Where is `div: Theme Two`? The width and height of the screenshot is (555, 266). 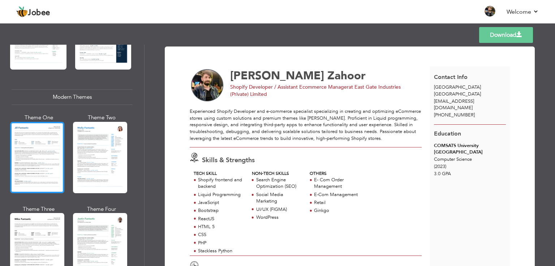
div: Theme Two is located at coordinates (101, 118).